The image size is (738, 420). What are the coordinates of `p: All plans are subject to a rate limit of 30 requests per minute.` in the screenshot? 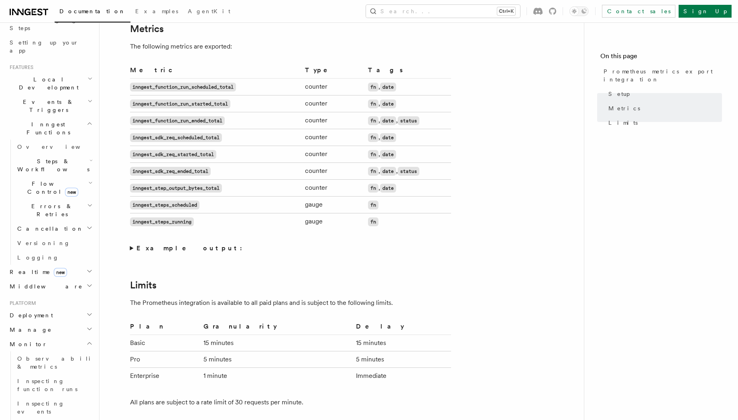 It's located at (291, 403).